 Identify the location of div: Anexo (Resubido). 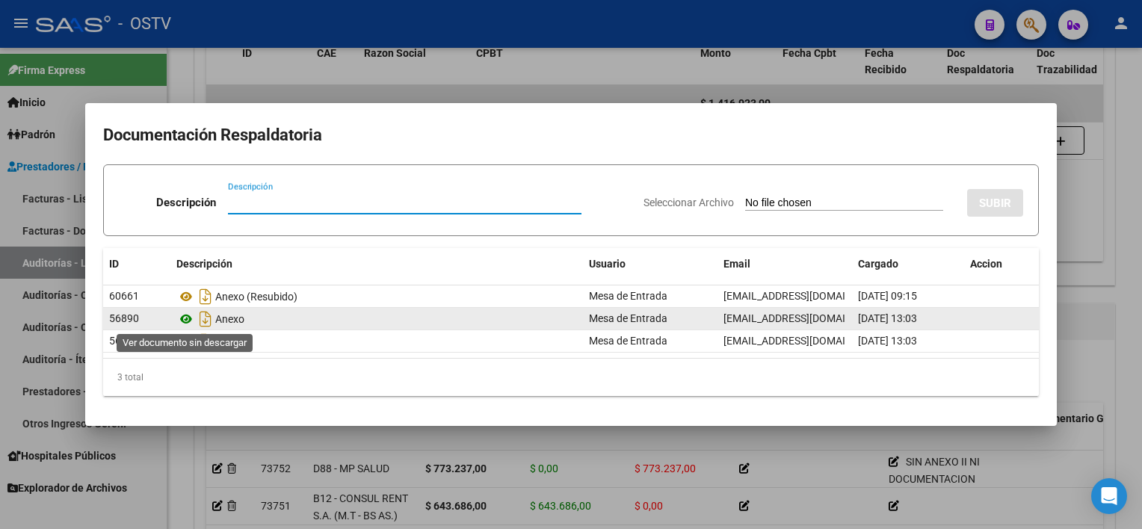
(377, 297).